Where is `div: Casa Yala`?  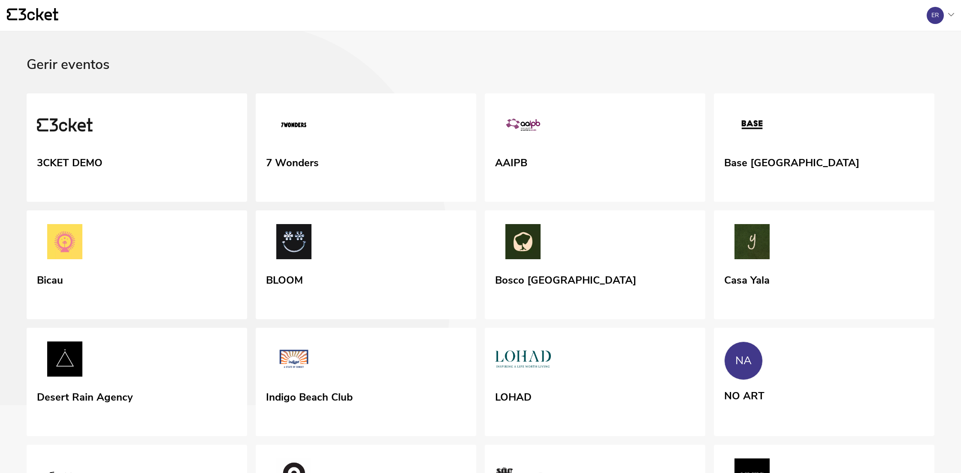 div: Casa Yala is located at coordinates (747, 279).